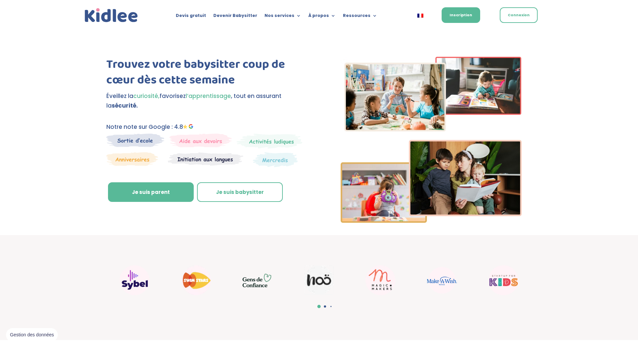 The width and height of the screenshot is (638, 345). What do you see at coordinates (258, 281) in the screenshot?
I see `img: GDC` at bounding box center [258, 281].